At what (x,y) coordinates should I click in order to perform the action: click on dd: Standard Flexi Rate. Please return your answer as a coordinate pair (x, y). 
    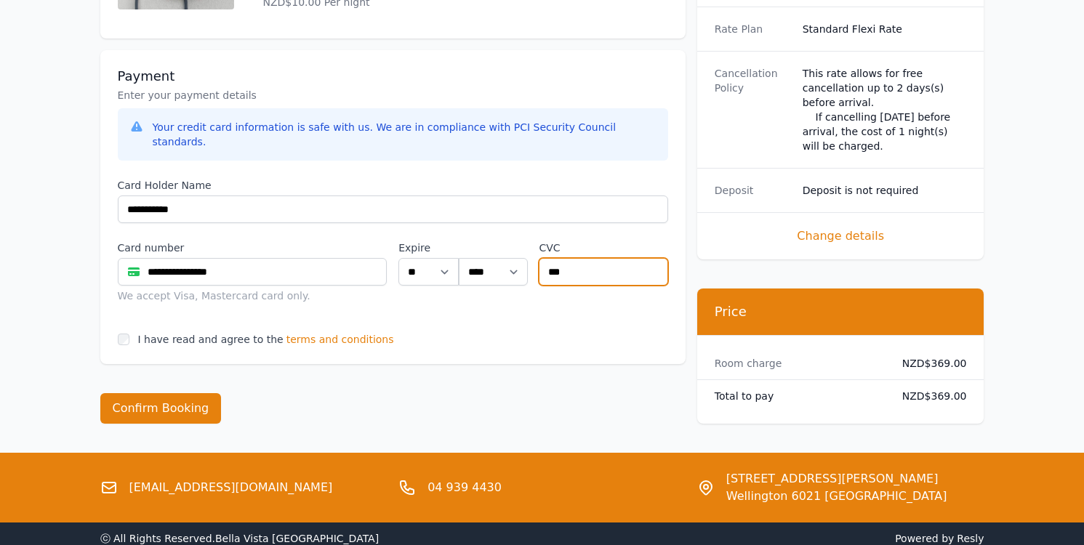
    Looking at the image, I should click on (885, 29).